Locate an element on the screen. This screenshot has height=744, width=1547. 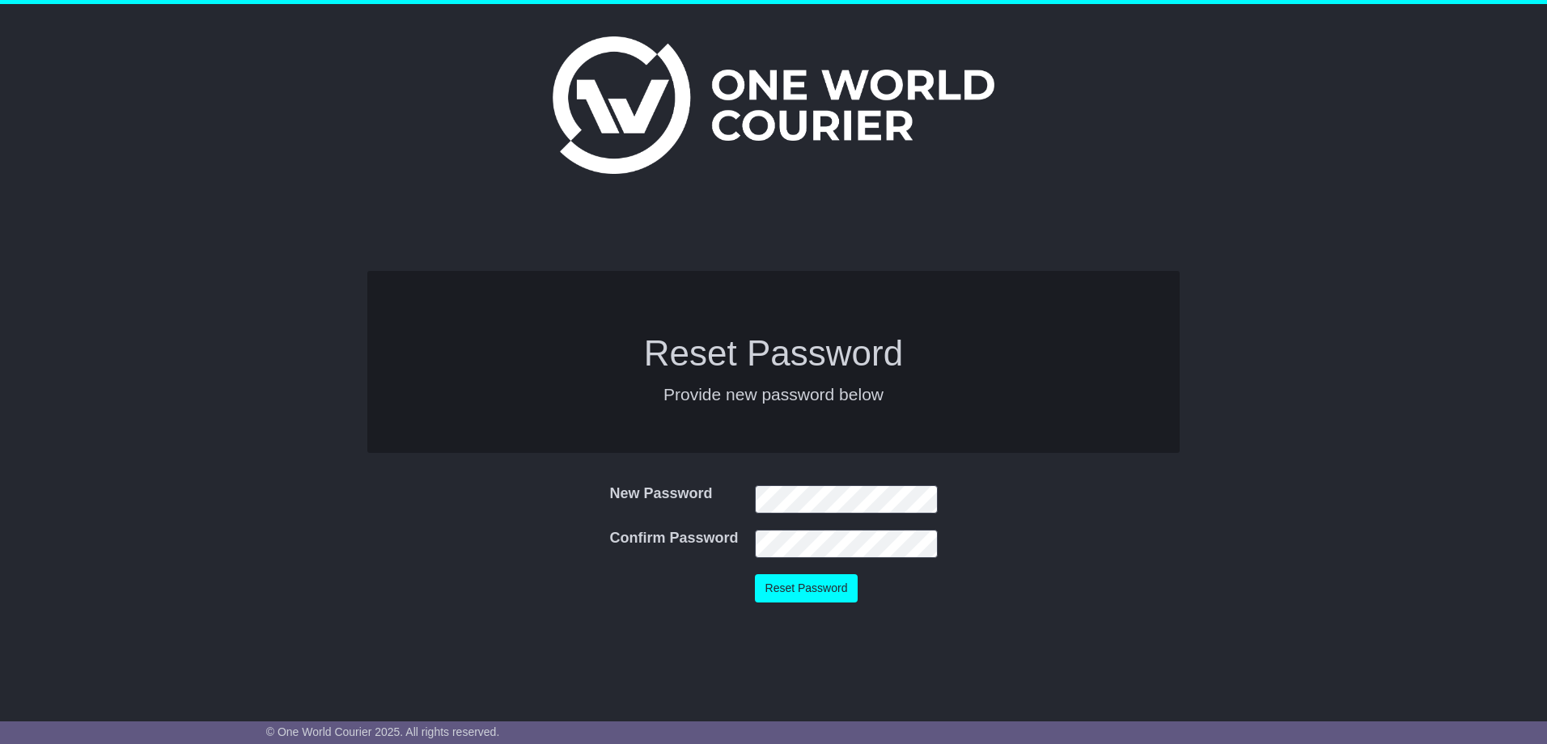
label: New Password is located at coordinates (660, 494).